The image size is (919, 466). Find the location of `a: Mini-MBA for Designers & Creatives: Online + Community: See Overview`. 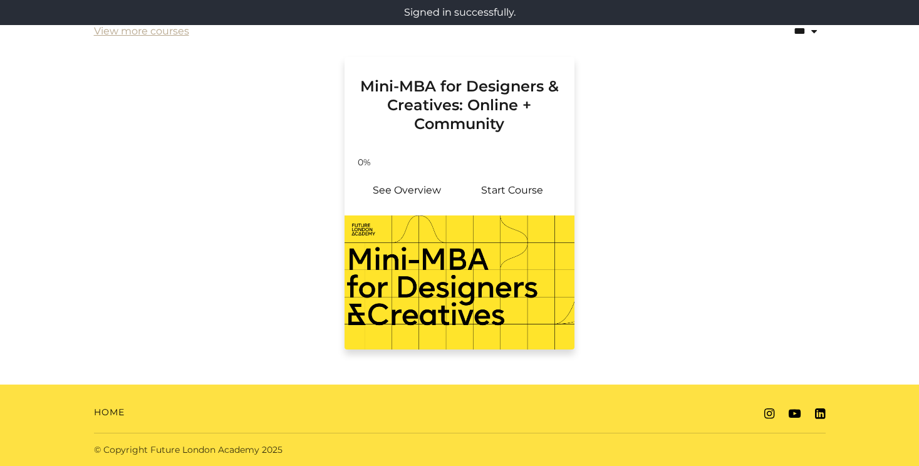

a: Mini-MBA for Designers & Creatives: Online + Community: See Overview is located at coordinates (407, 190).